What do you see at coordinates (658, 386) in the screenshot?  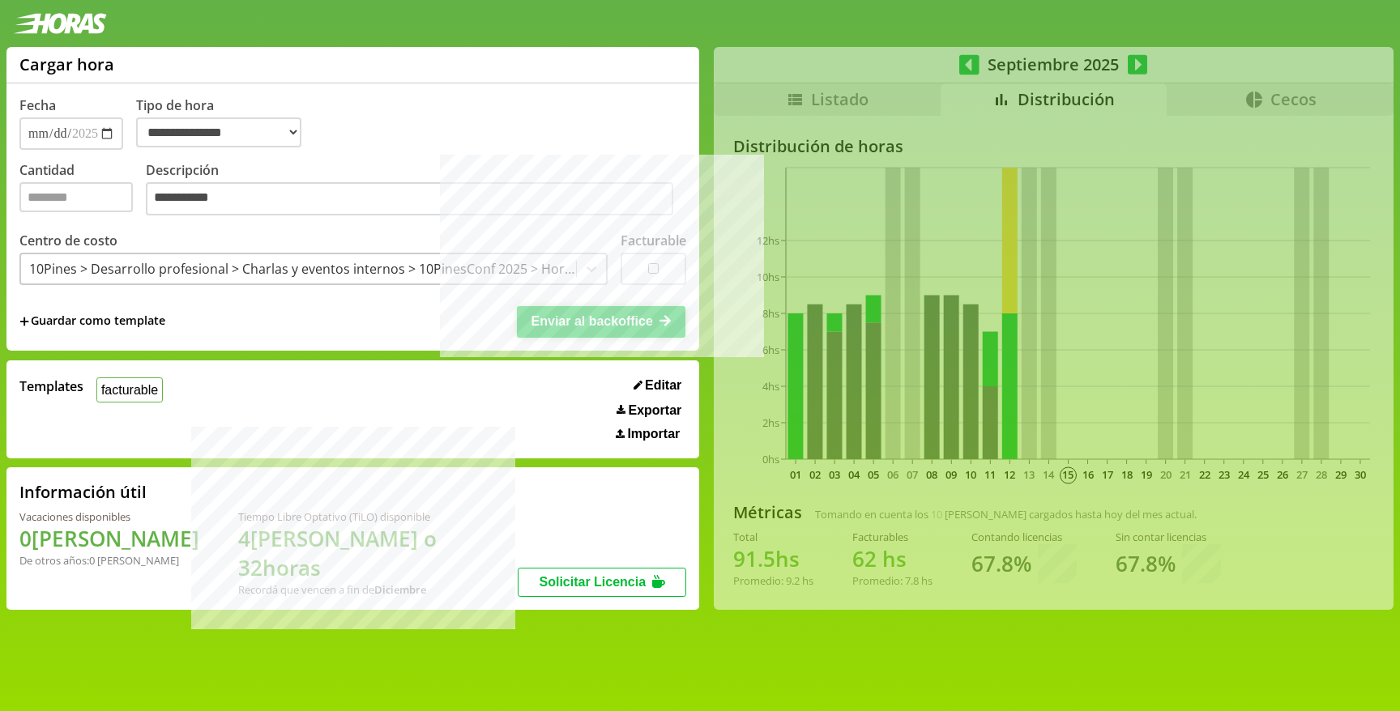 I see `button: Editar` at bounding box center [658, 386].